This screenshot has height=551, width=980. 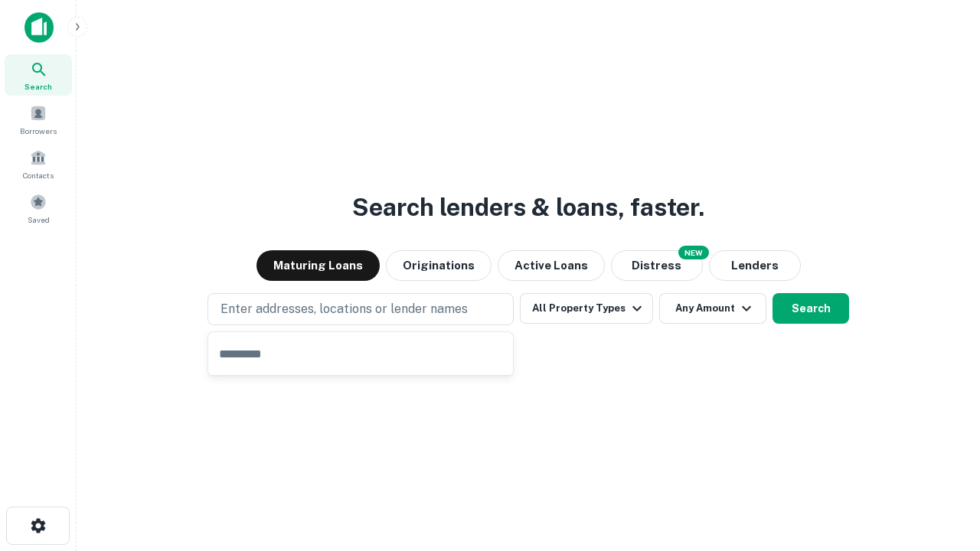 I want to click on button: All Property Types, so click(x=586, y=308).